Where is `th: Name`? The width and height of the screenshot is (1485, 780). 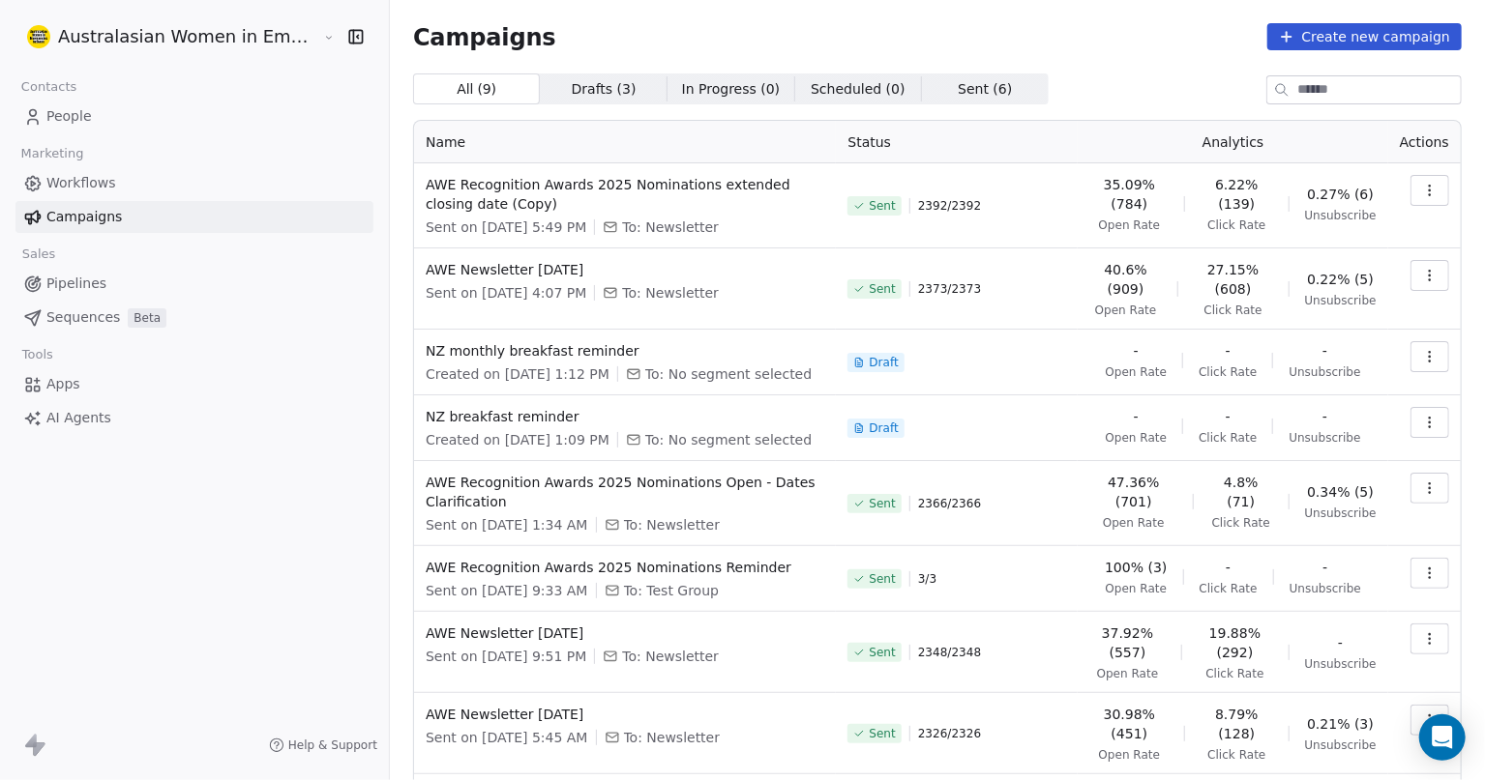
th: Name is located at coordinates (625, 142).